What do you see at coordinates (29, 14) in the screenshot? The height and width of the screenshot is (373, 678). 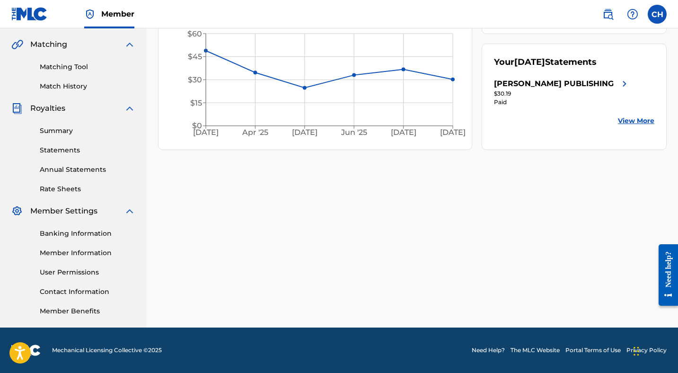 I see `img: MLC Logo` at bounding box center [29, 14].